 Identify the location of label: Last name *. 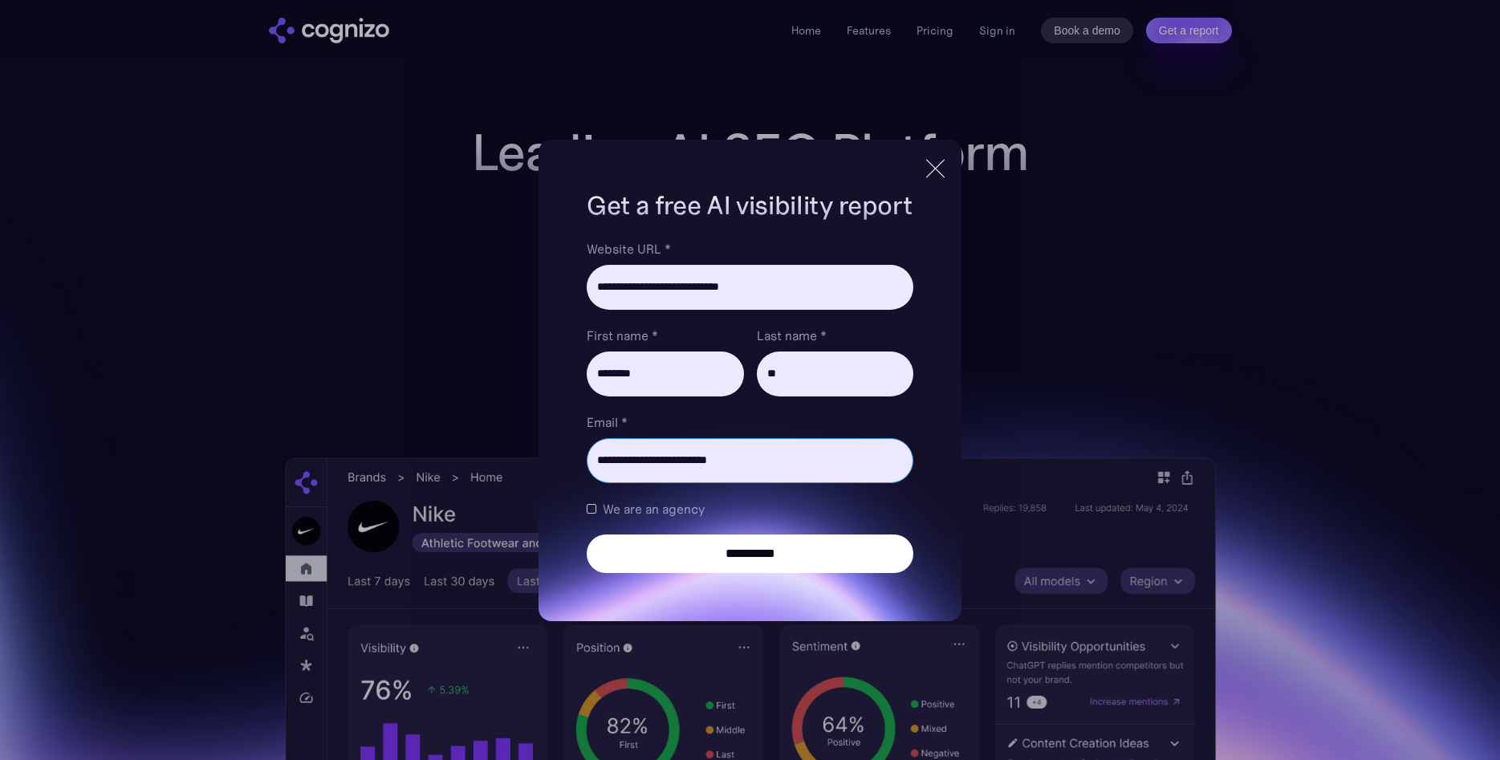
(835, 335).